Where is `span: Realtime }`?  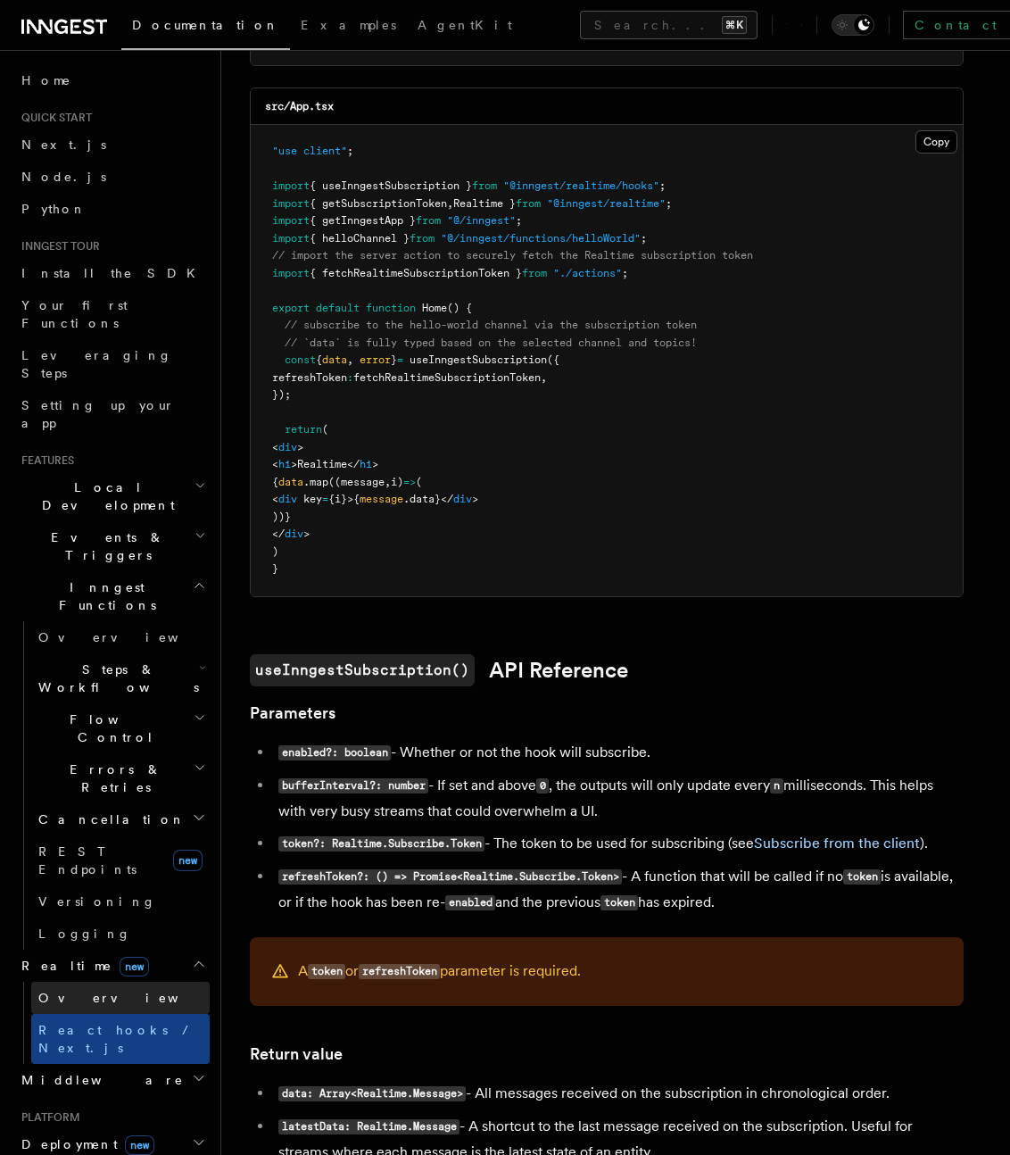 span: Realtime } is located at coordinates (485, 203).